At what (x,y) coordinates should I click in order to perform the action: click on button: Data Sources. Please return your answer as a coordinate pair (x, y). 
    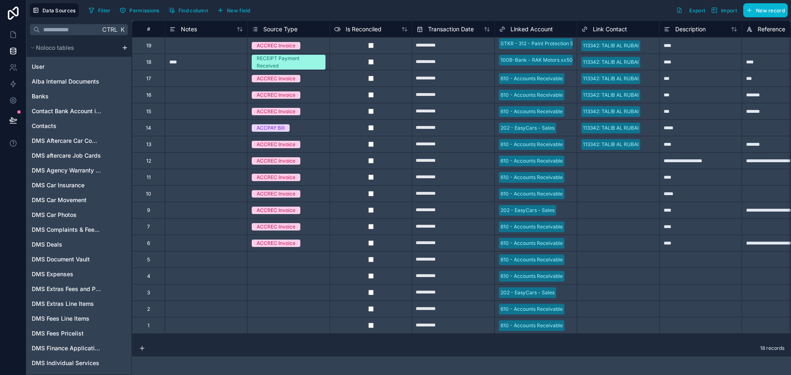
    Looking at the image, I should click on (54, 10).